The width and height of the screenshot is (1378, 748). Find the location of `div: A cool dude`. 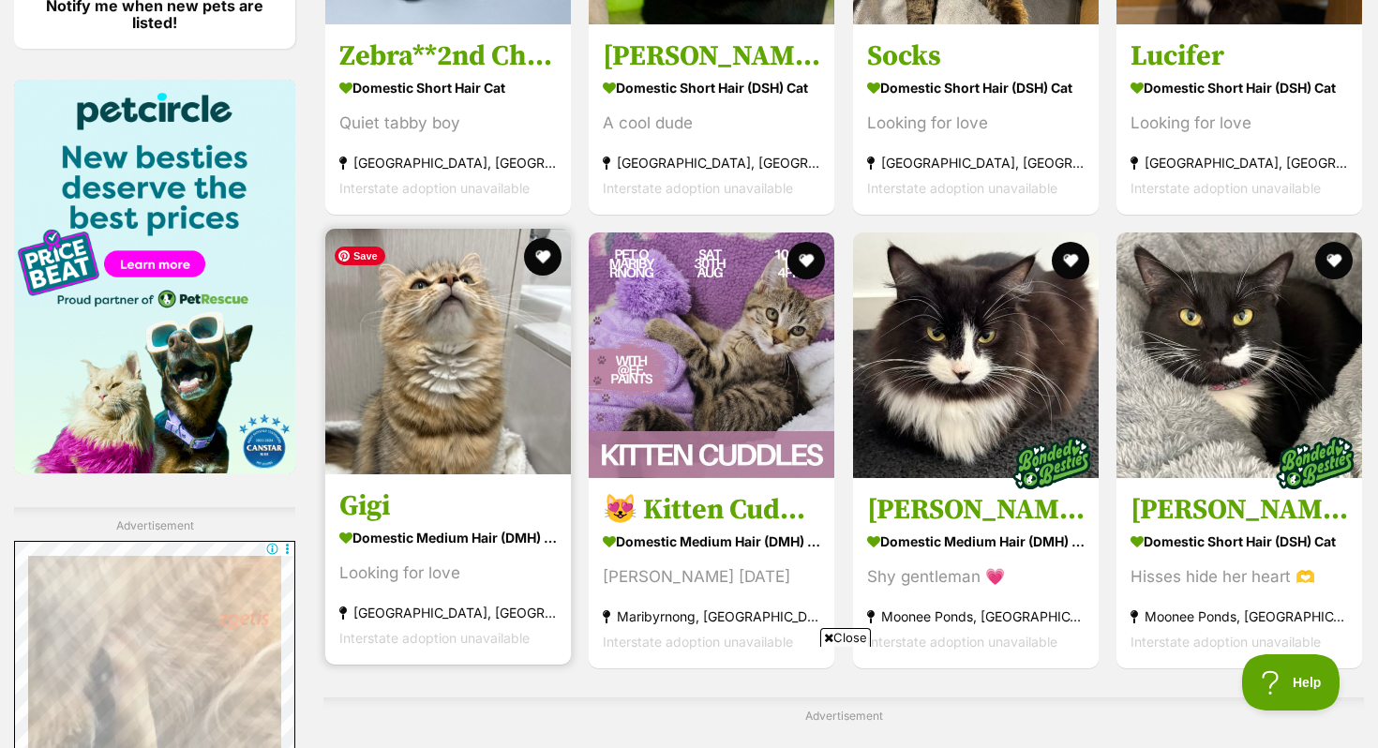

div: A cool dude is located at coordinates (711, 123).